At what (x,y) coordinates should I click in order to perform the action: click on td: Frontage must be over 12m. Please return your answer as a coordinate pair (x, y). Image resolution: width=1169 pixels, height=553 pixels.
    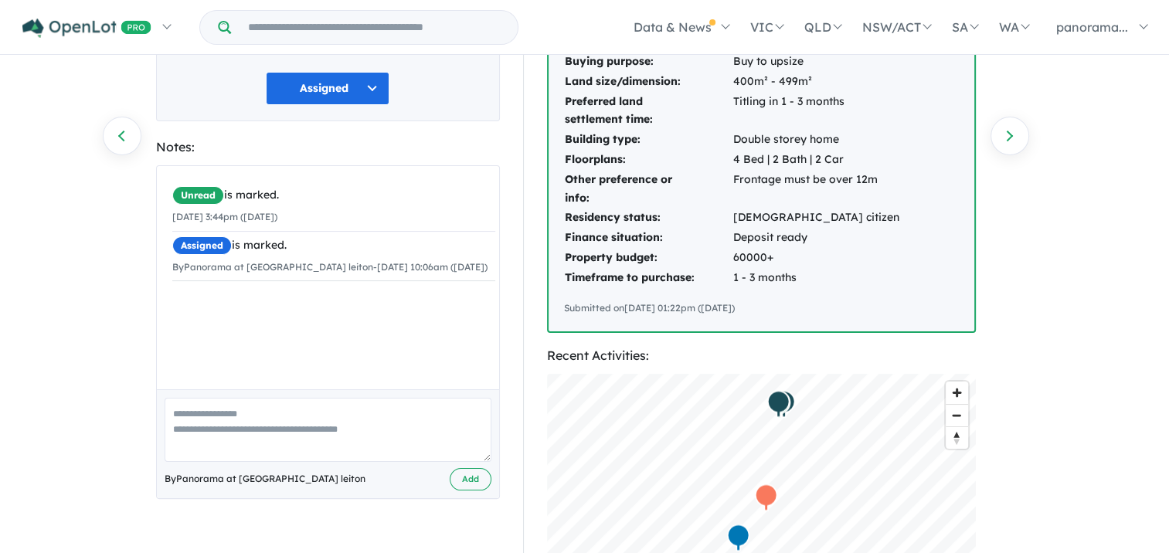
    Looking at the image, I should click on (816, 189).